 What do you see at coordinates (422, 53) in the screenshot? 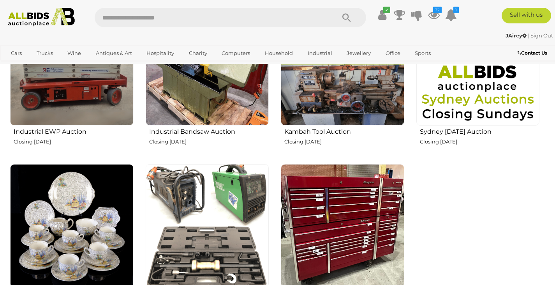
I see `a: Sports` at bounding box center [422, 53].